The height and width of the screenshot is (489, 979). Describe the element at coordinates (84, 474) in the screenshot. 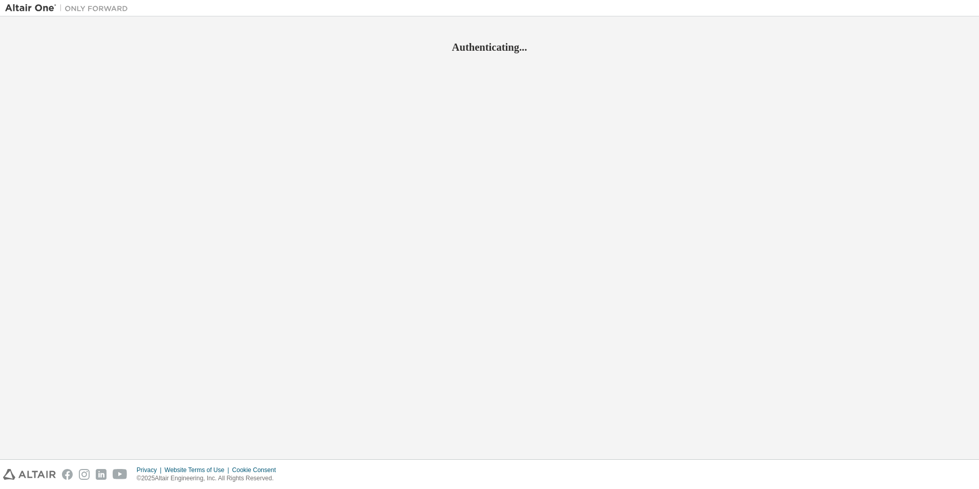

I see `img: instagram.svg` at that location.